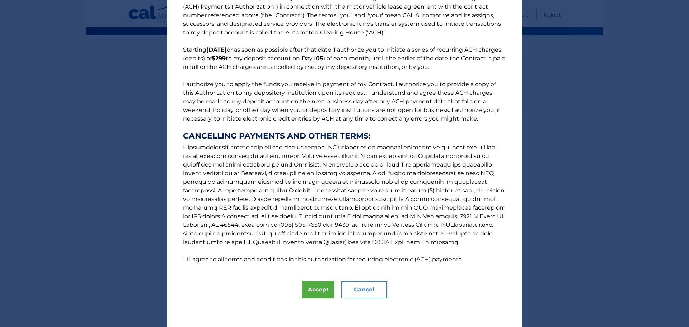  I want to click on b: 05, so click(319, 58).